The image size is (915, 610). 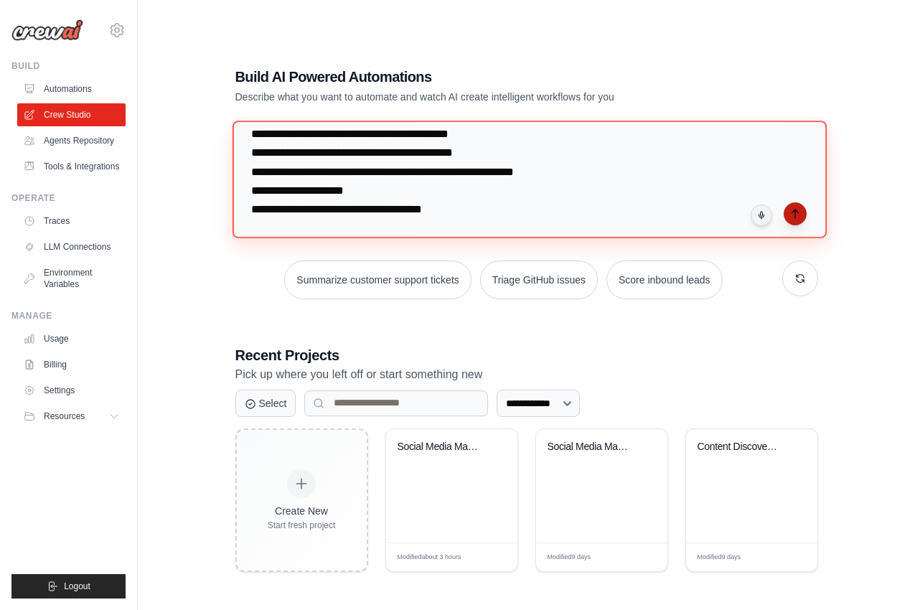 What do you see at coordinates (68, 198) in the screenshot?
I see `div: Operate` at bounding box center [68, 198].